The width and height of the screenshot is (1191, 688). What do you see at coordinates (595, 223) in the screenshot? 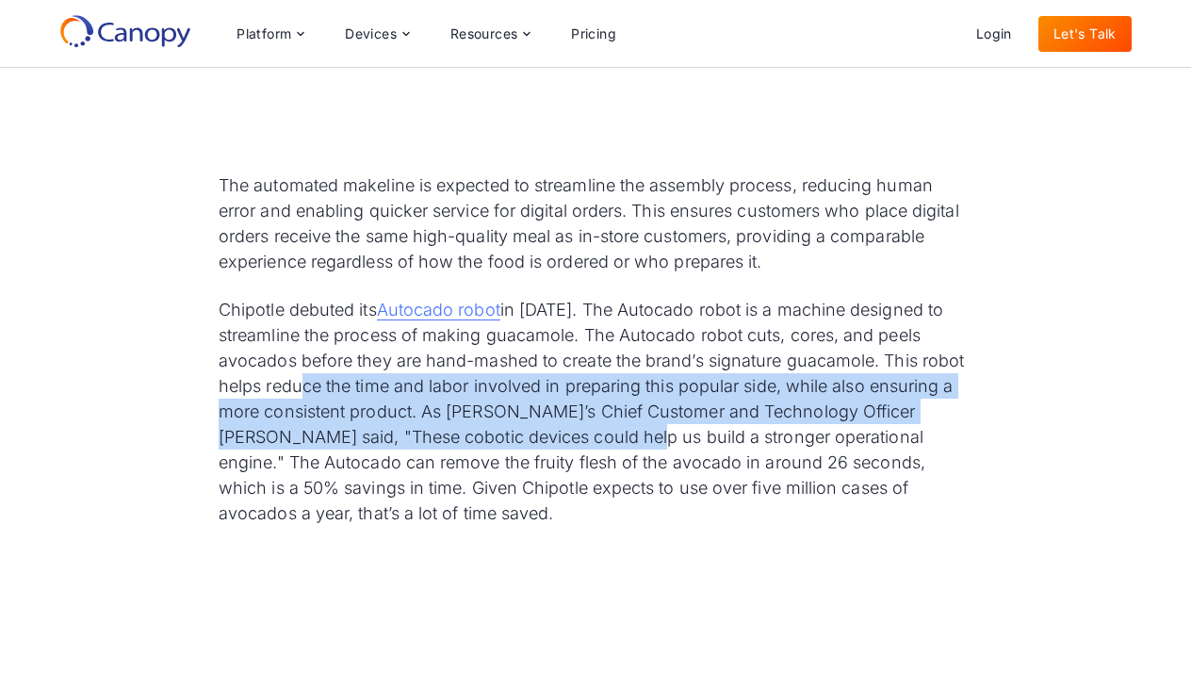
I see `p: The automated makeline is expected to streamline the assembly process, reducing human error and e...` at bounding box center [595, 223].